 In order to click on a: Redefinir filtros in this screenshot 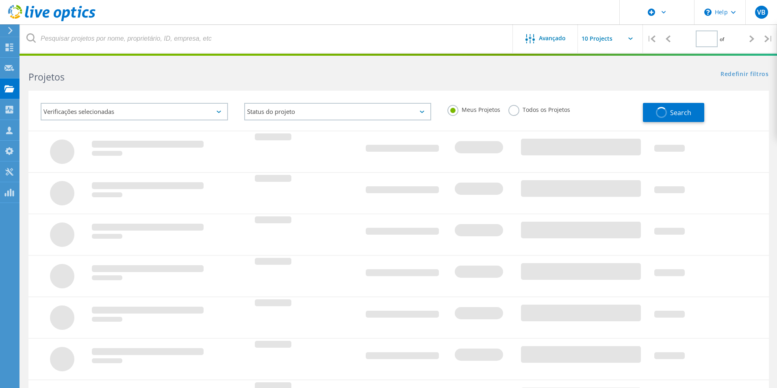, I will do `click(745, 74)`.